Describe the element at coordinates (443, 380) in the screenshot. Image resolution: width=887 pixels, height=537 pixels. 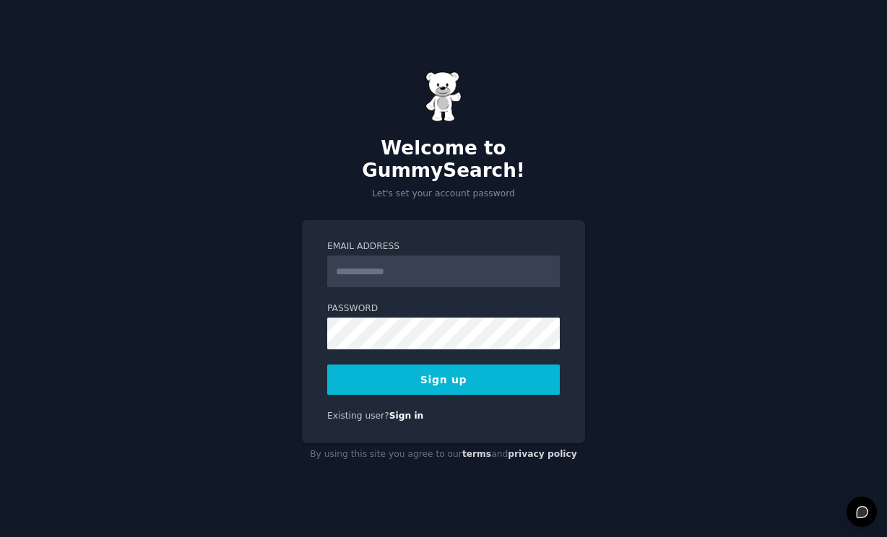
I see `button: Sign up` at that location.